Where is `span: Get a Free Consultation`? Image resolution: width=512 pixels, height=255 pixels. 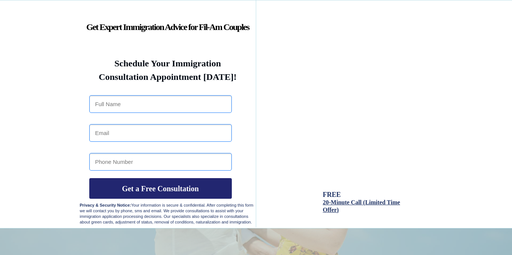
span: Get a Free Consultation is located at coordinates (161, 189).